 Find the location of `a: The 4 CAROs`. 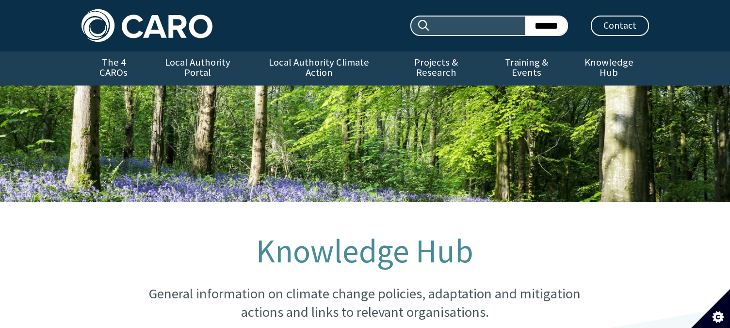

a: The 4 CAROs is located at coordinates (114, 68).